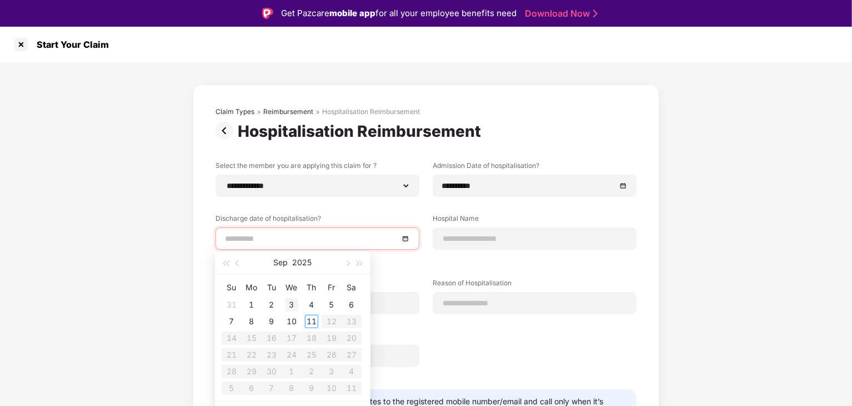 Image resolution: width=852 pixels, height=406 pixels. What do you see at coordinates (317, 255) in the screenshot?
I see `div: This field is required.` at bounding box center [317, 255].